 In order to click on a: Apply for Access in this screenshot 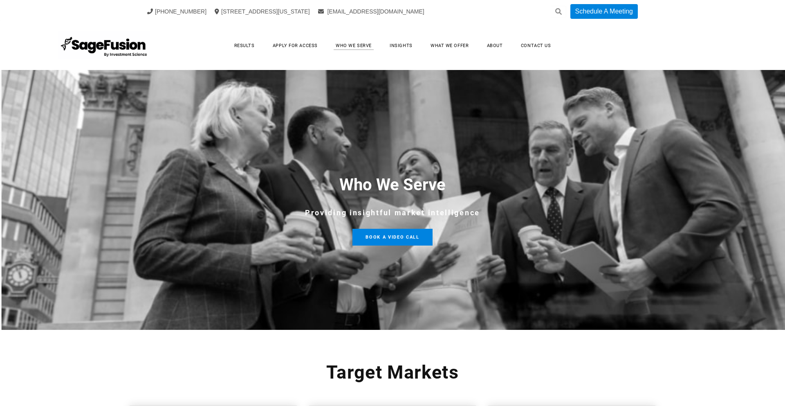, I will do `click(295, 45)`.